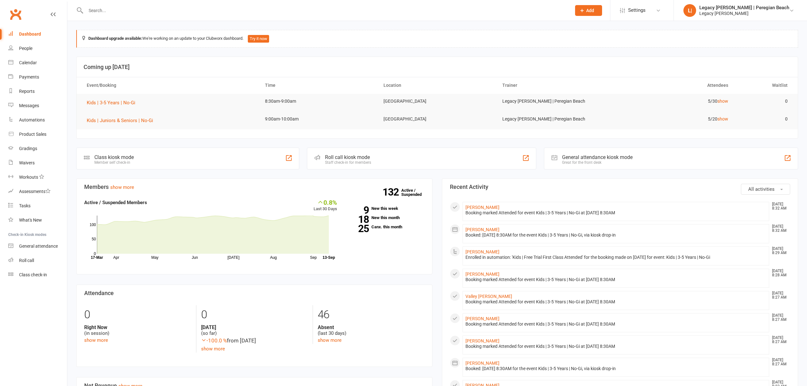 Image resolution: width=807 pixels, height=386 pixels. I want to click on button: Kids | 3-5 Years | No-Gi, so click(113, 103).